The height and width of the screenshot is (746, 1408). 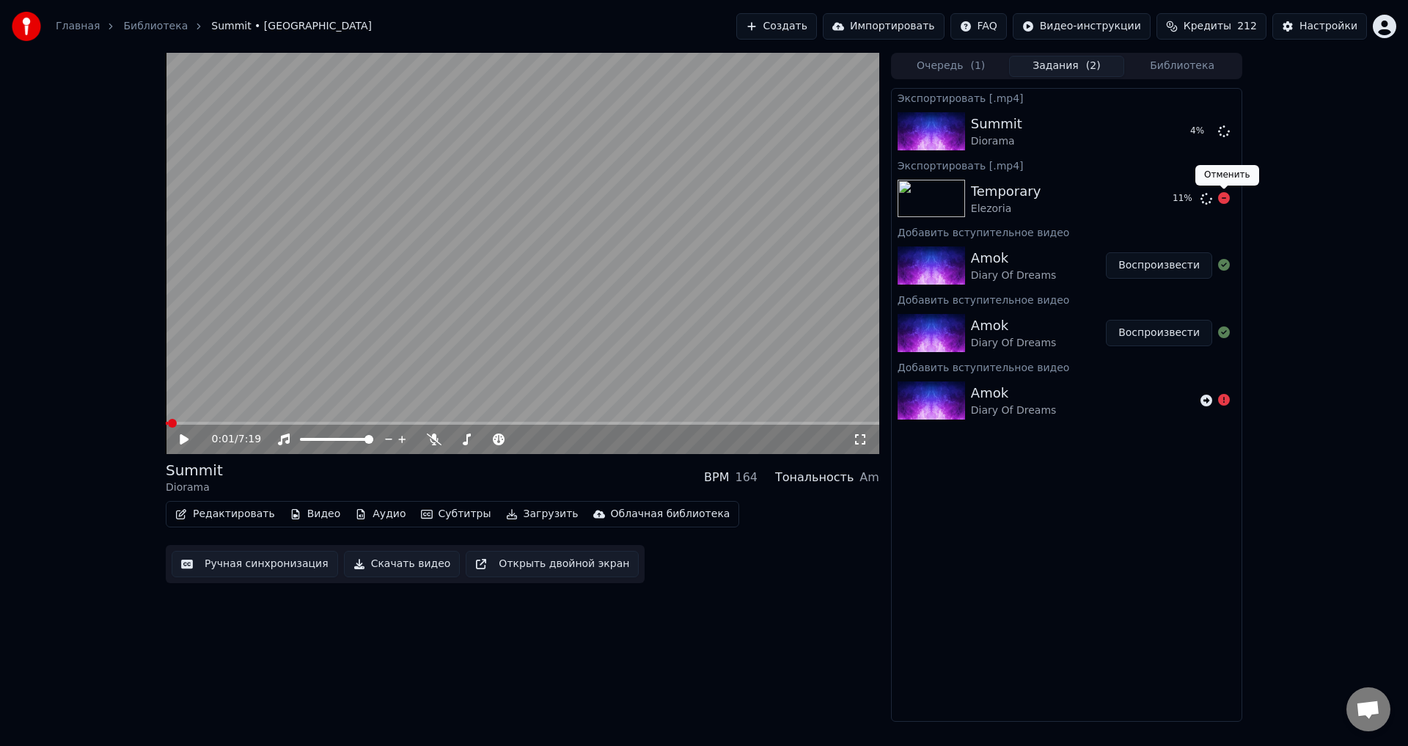 What do you see at coordinates (716, 477) in the screenshot?
I see `div: BPM` at bounding box center [716, 477].